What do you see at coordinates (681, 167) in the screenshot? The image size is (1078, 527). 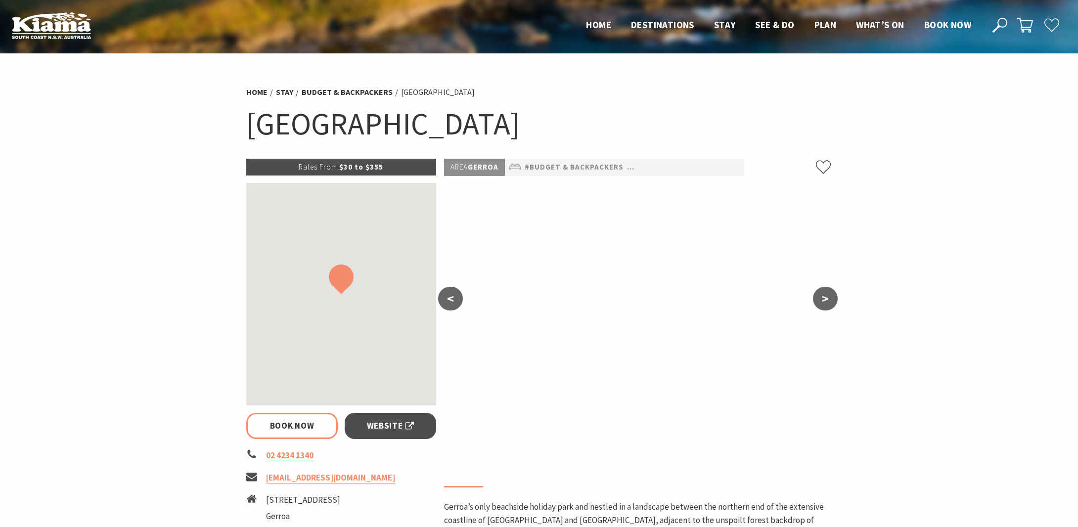 I see `a: #Camping & Holiday Parks` at bounding box center [681, 167].